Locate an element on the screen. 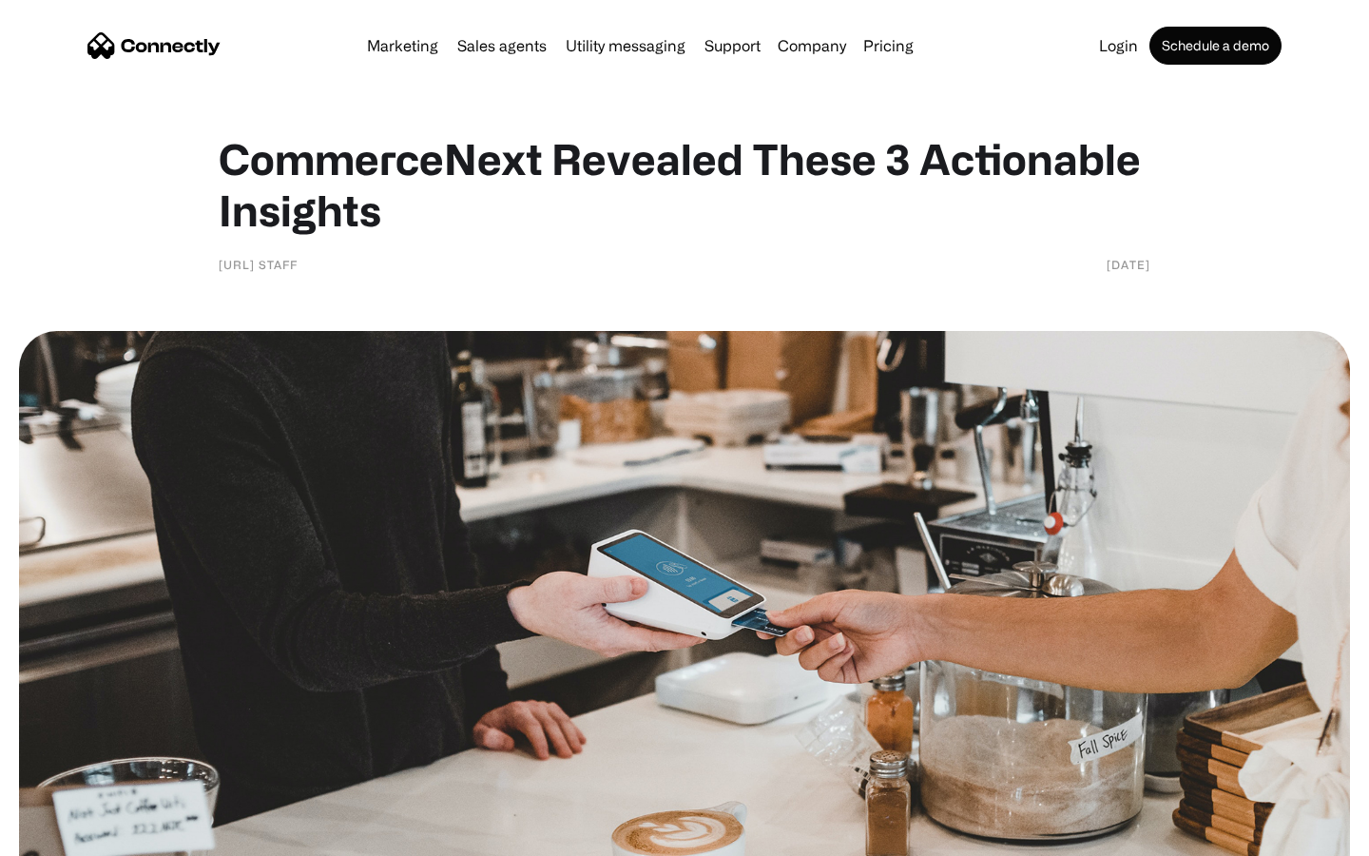  a: Pricing is located at coordinates (888, 46).